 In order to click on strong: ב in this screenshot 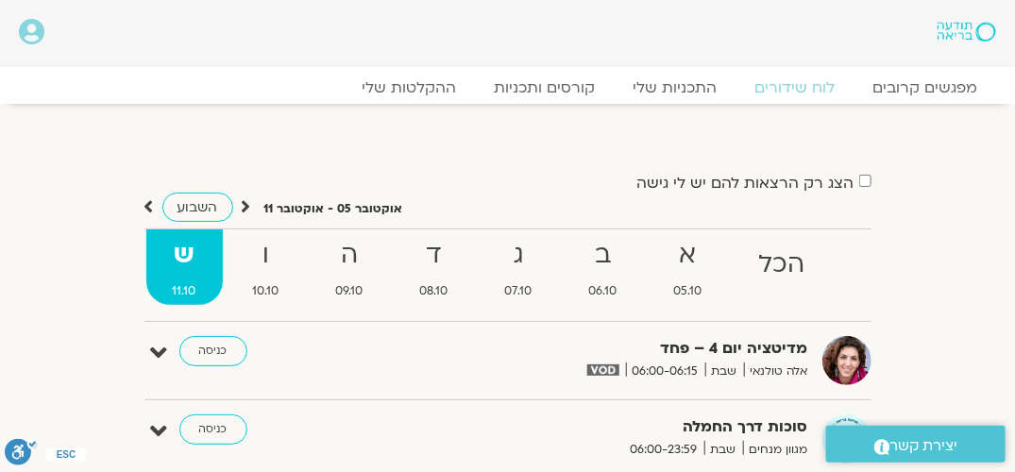, I will do `click(604, 255)`.